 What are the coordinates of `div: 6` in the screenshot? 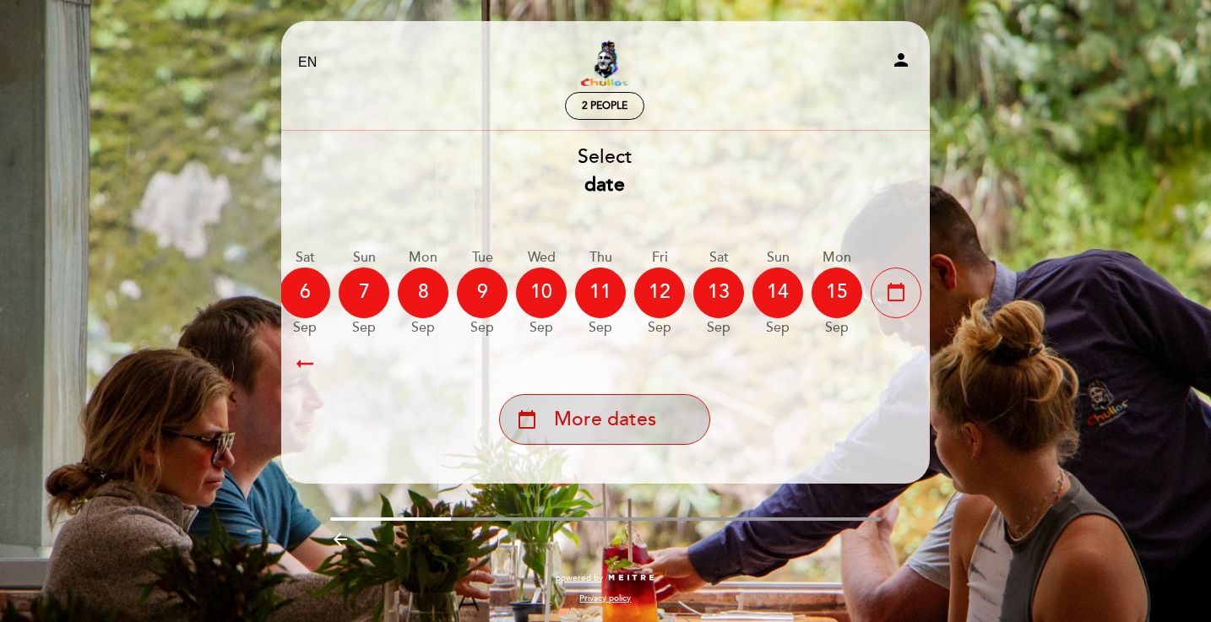 It's located at (305, 293).